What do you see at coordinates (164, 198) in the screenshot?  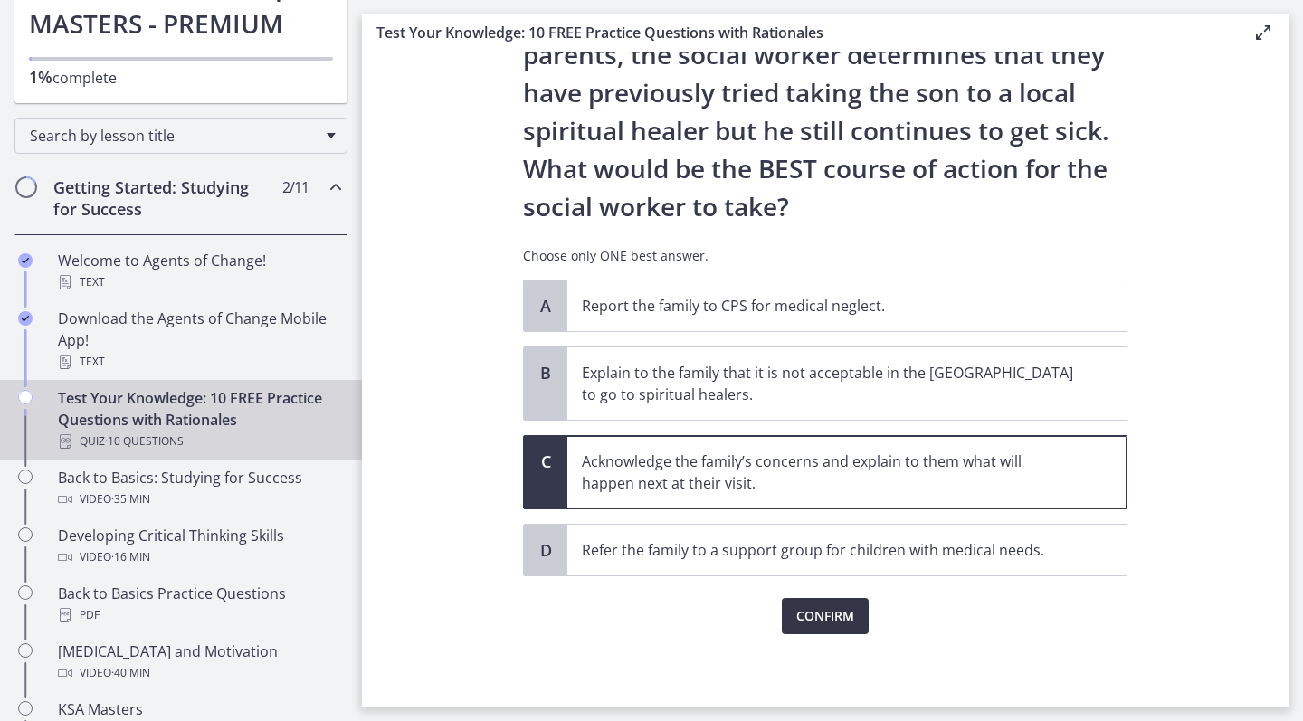 I see `h2: Getting Started: Studying for Success` at bounding box center [164, 198].